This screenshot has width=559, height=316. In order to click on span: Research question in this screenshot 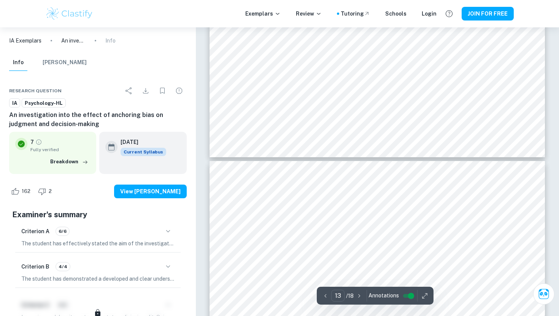, I will do `click(35, 91)`.